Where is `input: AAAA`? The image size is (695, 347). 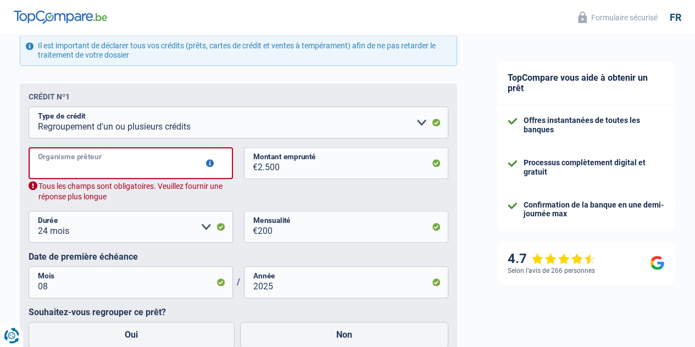
input: AAAA is located at coordinates (346, 282).